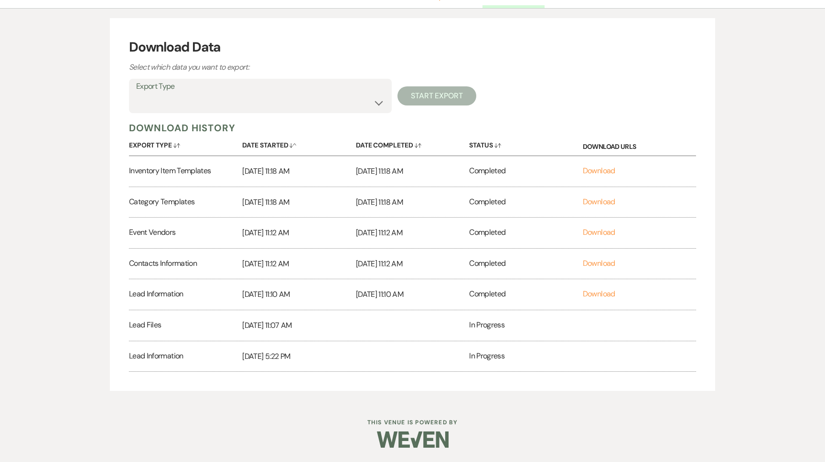 This screenshot has height=462, width=825. I want to click on h3: Download Data, so click(412, 47).